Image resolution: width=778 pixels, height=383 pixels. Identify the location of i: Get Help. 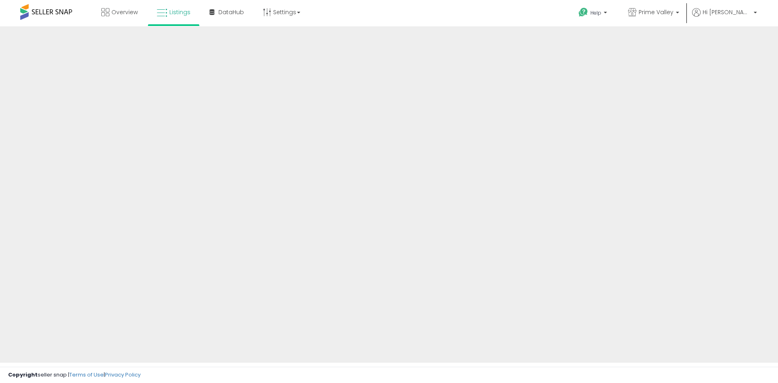
(583, 12).